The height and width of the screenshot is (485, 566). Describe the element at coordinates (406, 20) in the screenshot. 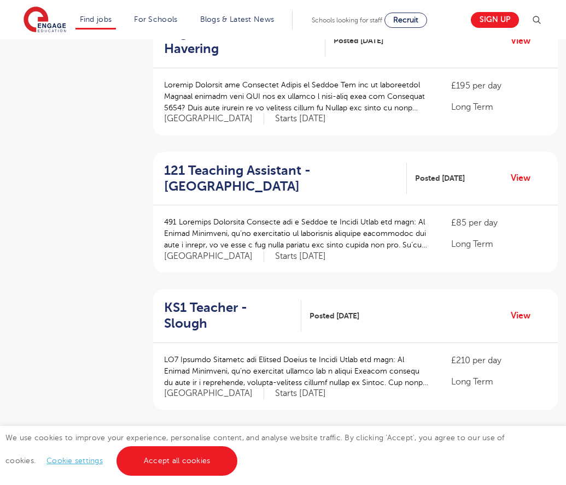

I see `a: Recruit` at that location.